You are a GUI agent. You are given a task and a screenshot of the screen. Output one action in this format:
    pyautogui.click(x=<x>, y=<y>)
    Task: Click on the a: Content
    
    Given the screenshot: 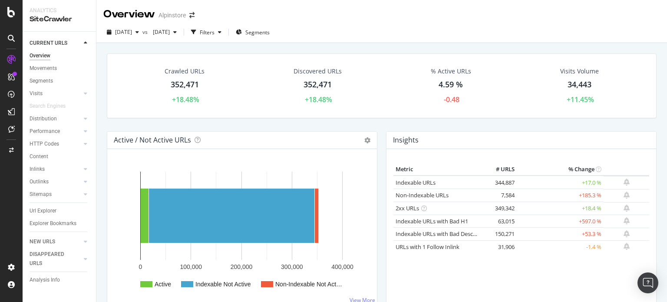 What is the action you would take?
    pyautogui.click(x=59, y=156)
    